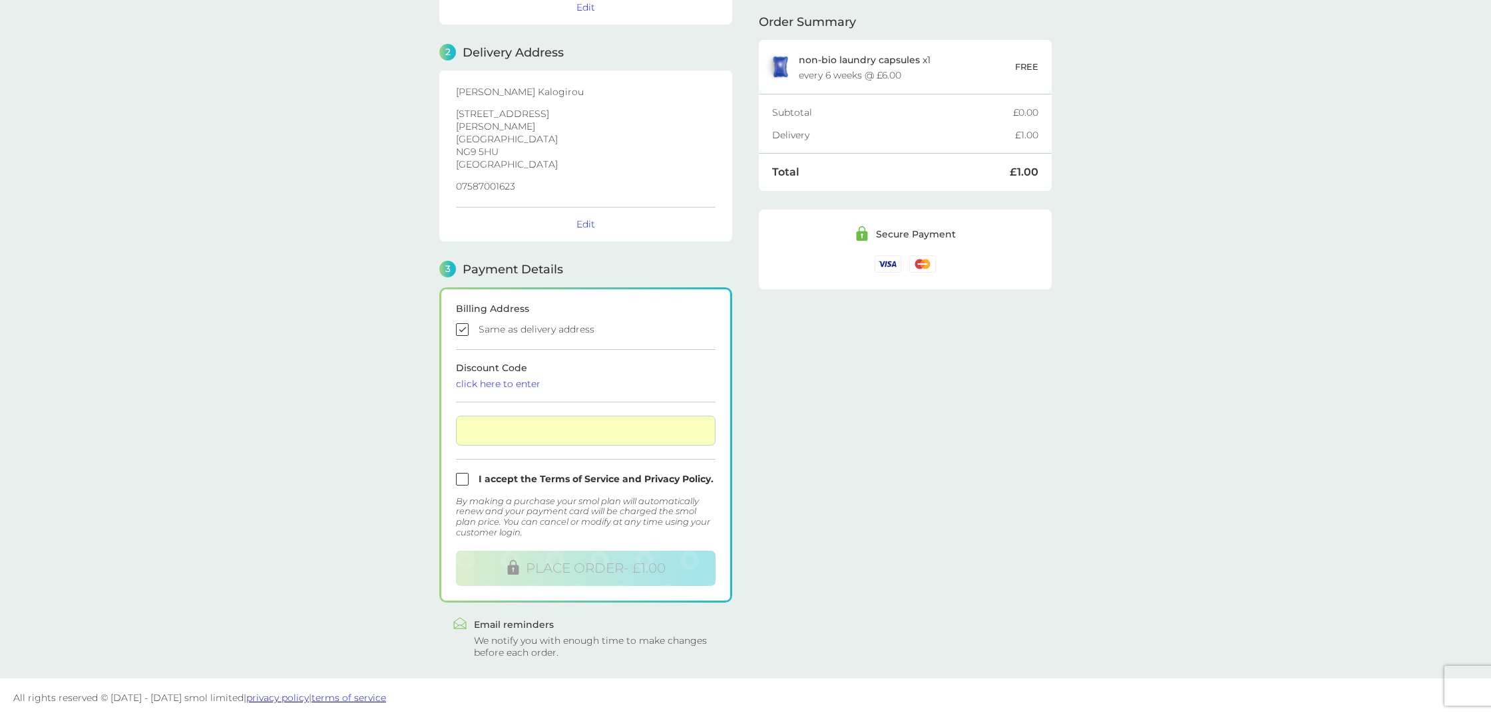 This screenshot has width=1491, height=715. Describe the element at coordinates (922, 264) in the screenshot. I see `img: /assets/icons/cards/mastercard.svg` at that location.